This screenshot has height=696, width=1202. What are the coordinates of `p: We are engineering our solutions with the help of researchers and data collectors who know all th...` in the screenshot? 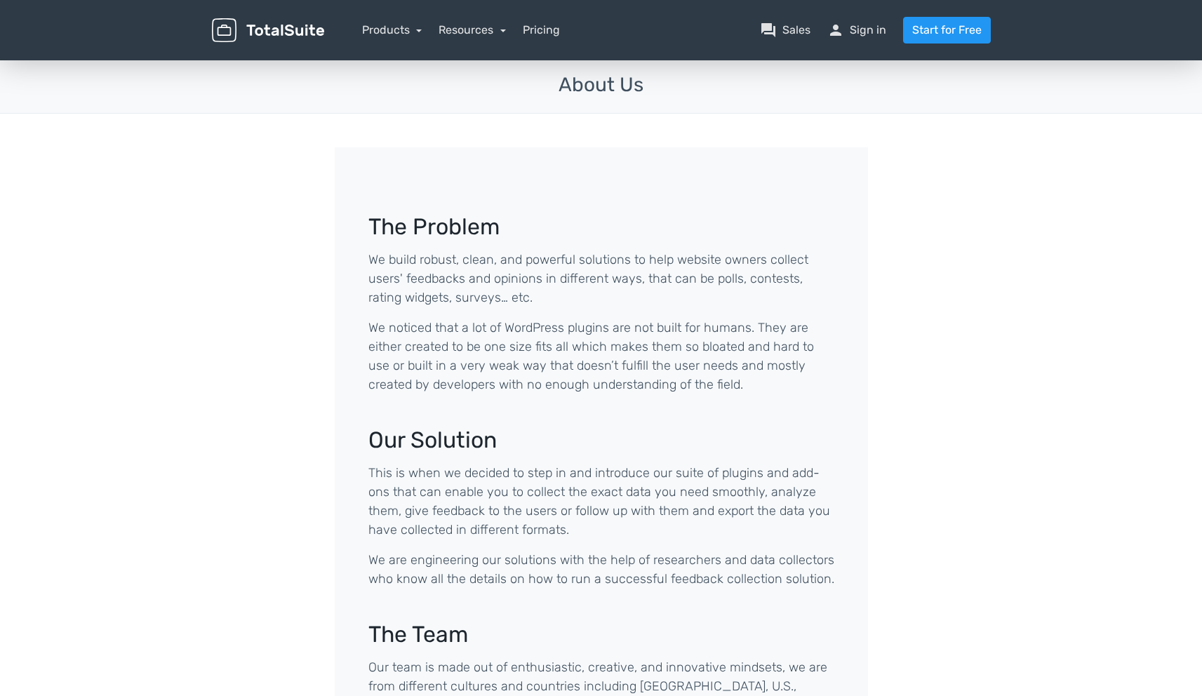 It's located at (601, 570).